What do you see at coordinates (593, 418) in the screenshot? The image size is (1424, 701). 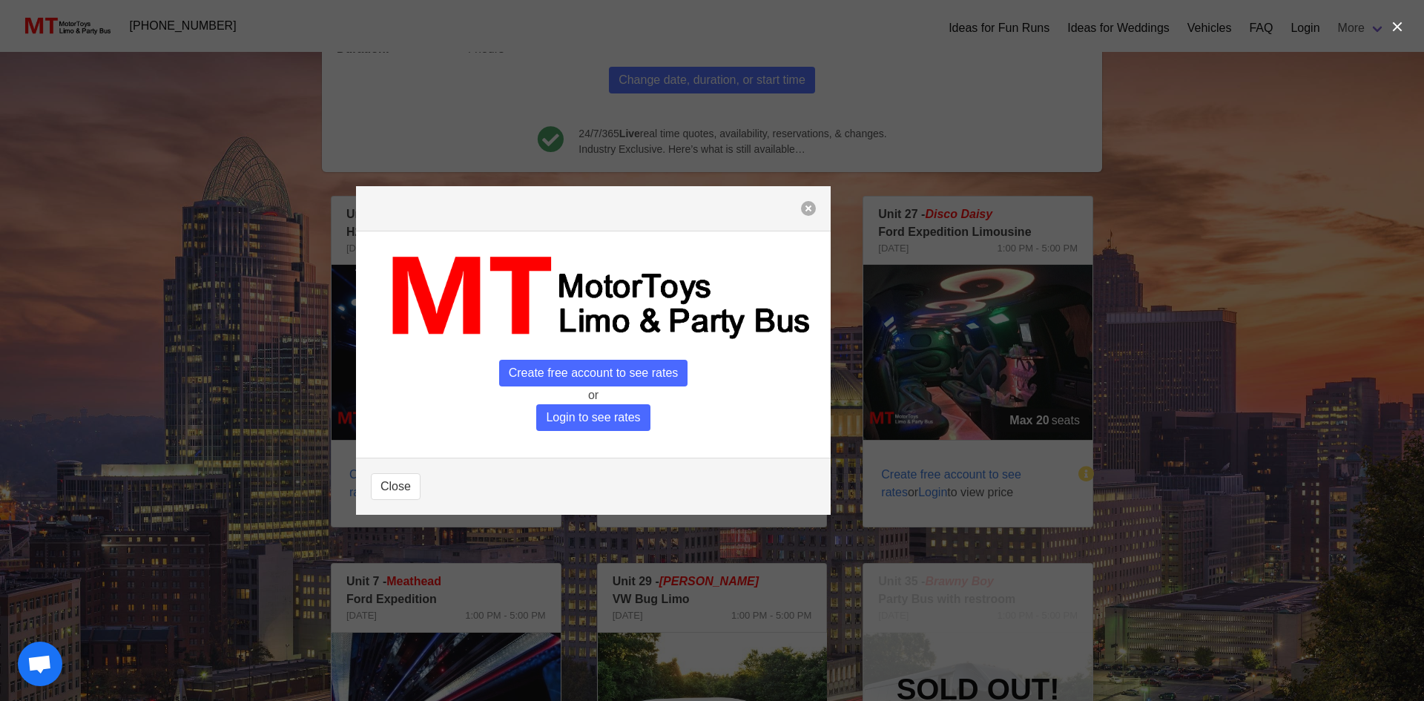 I see `span: Login to see rates` at bounding box center [593, 418].